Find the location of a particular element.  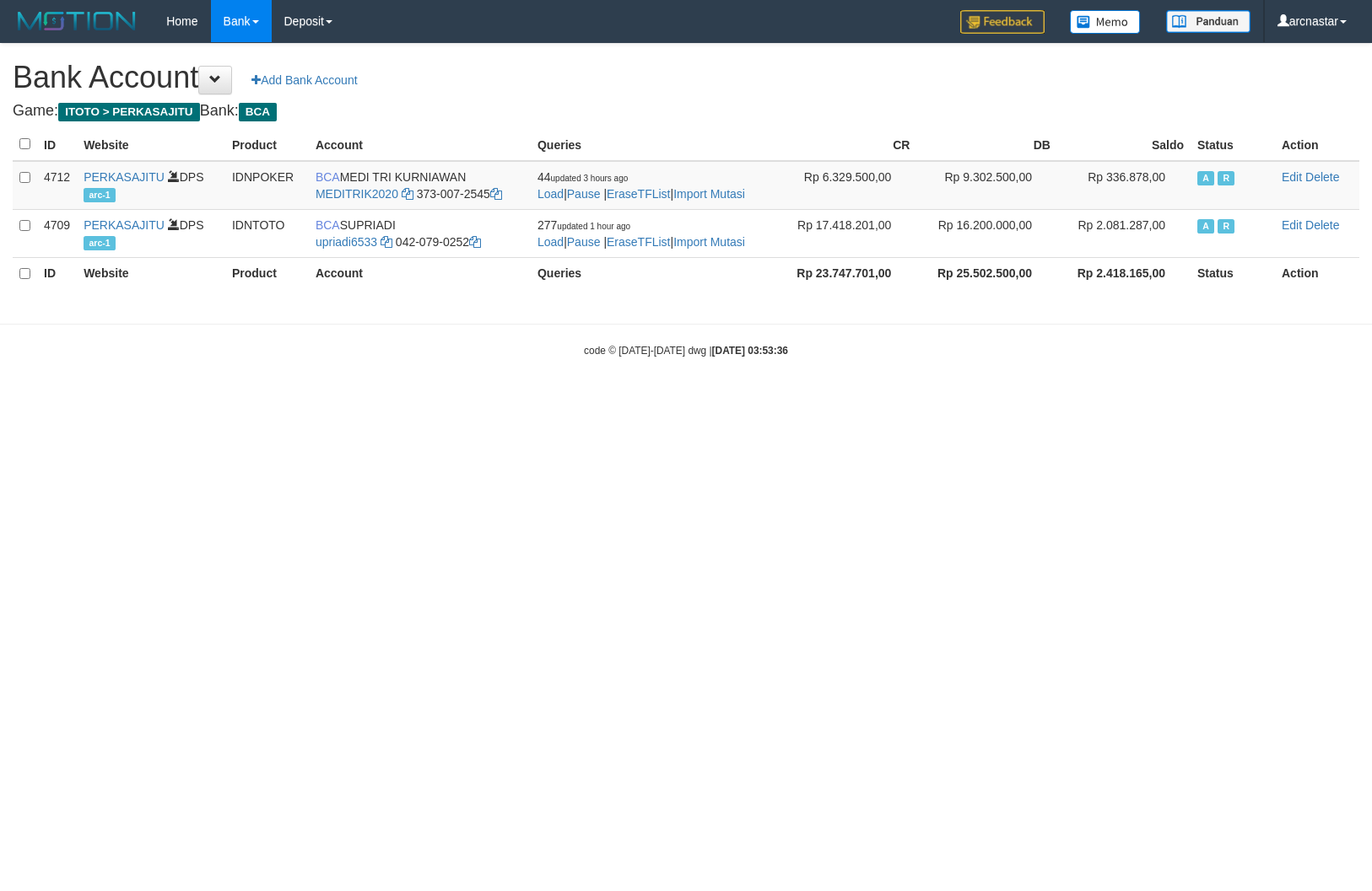

td: Rp 6.329.500,00 is located at coordinates (846, 185).